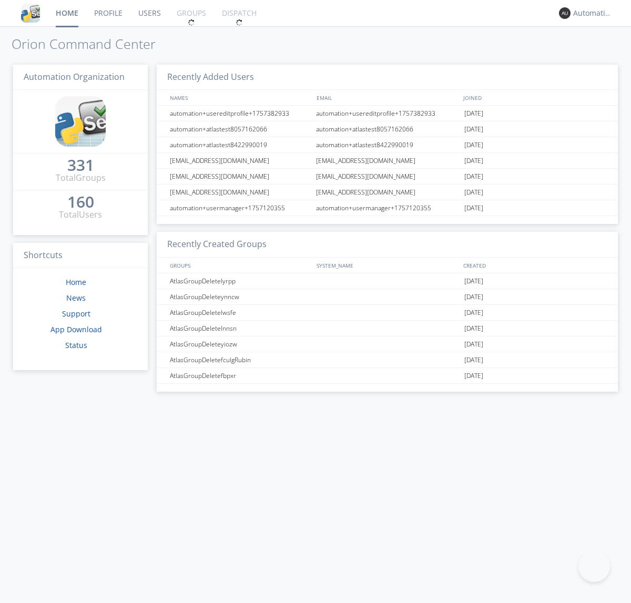 This screenshot has height=603, width=631. Describe the element at coordinates (80, 215) in the screenshot. I see `div: Total Users` at that location.